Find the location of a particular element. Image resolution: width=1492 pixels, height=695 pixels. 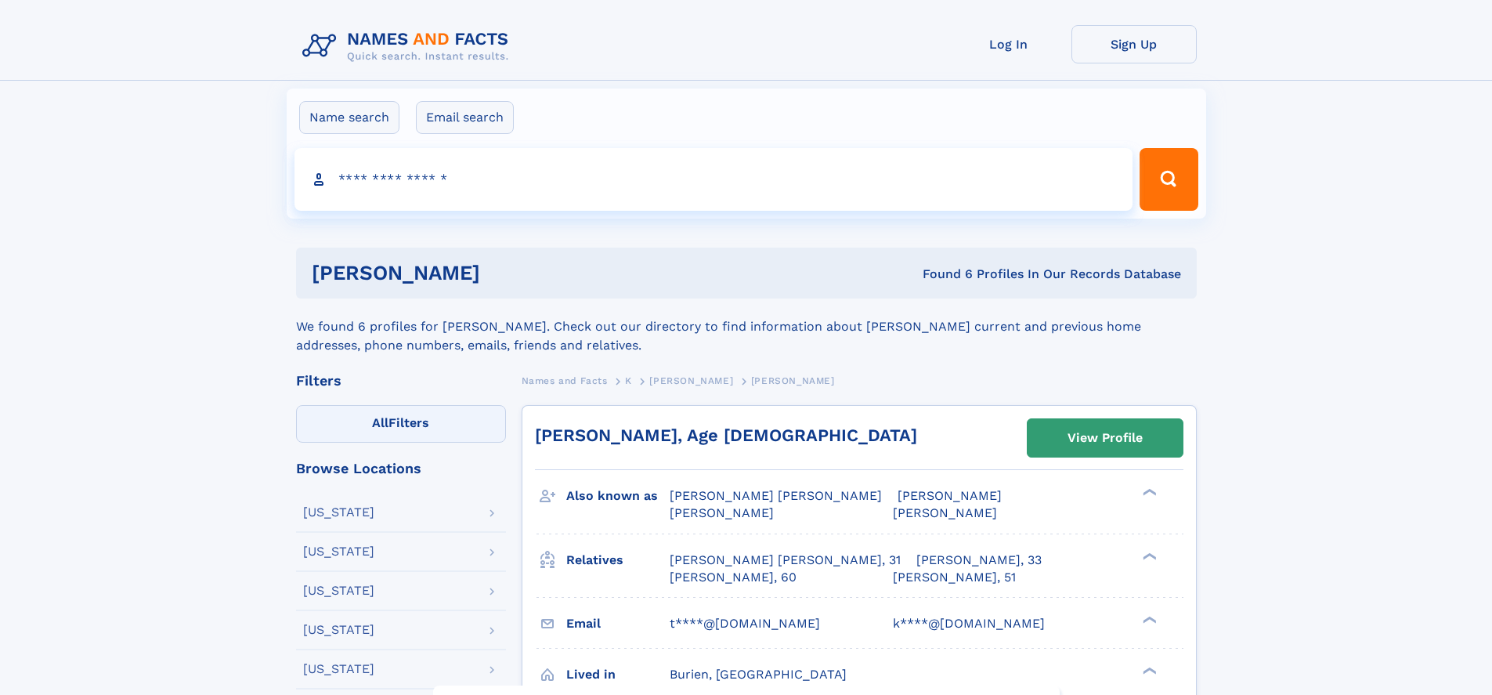

div: Found 6 Profiles In Our Records Database is located at coordinates (941, 274).